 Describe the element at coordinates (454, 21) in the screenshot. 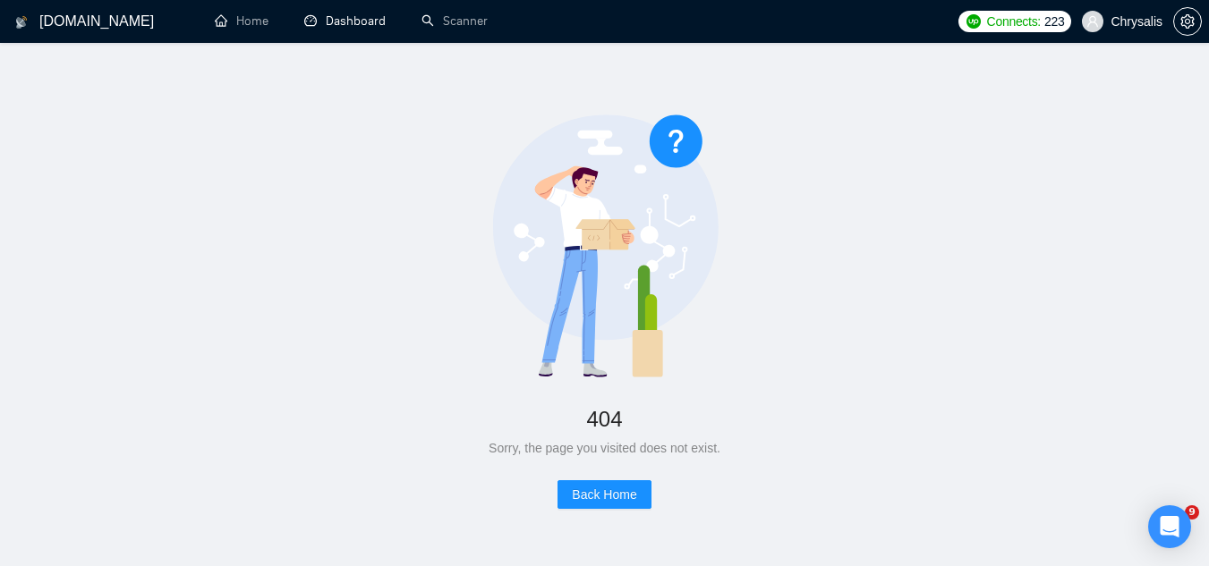

I see `a: searchScanner` at that location.